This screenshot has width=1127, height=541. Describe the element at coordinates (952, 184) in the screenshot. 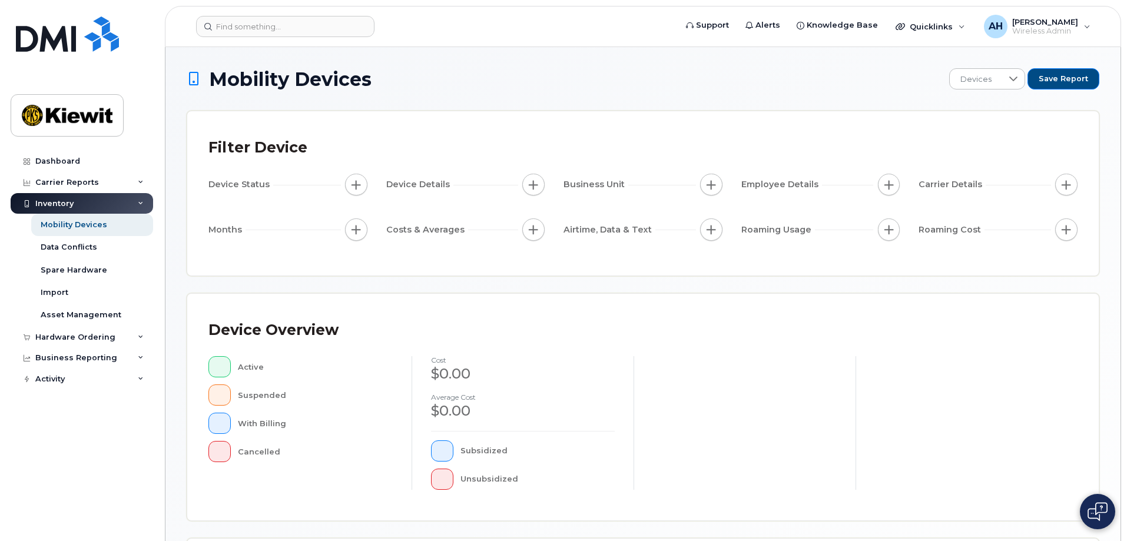

I see `span: Carrier Details` at that location.